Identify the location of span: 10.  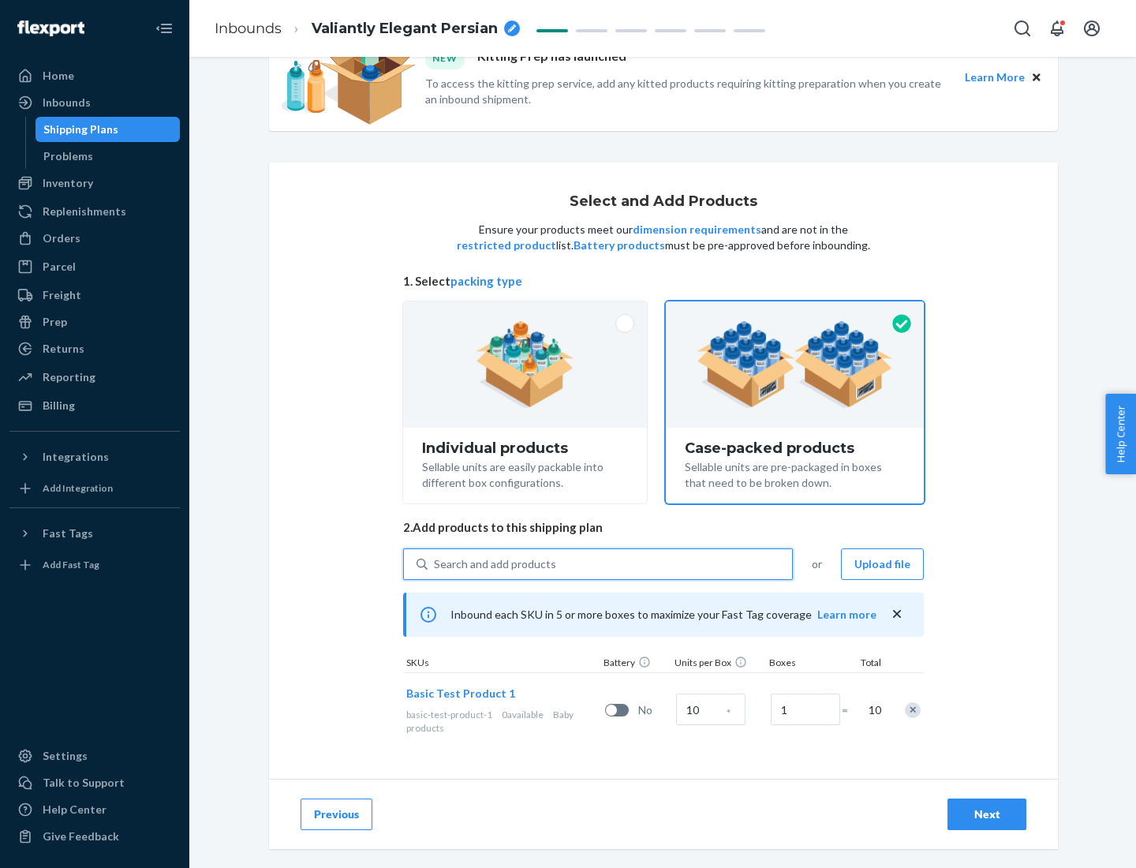
(873, 710).